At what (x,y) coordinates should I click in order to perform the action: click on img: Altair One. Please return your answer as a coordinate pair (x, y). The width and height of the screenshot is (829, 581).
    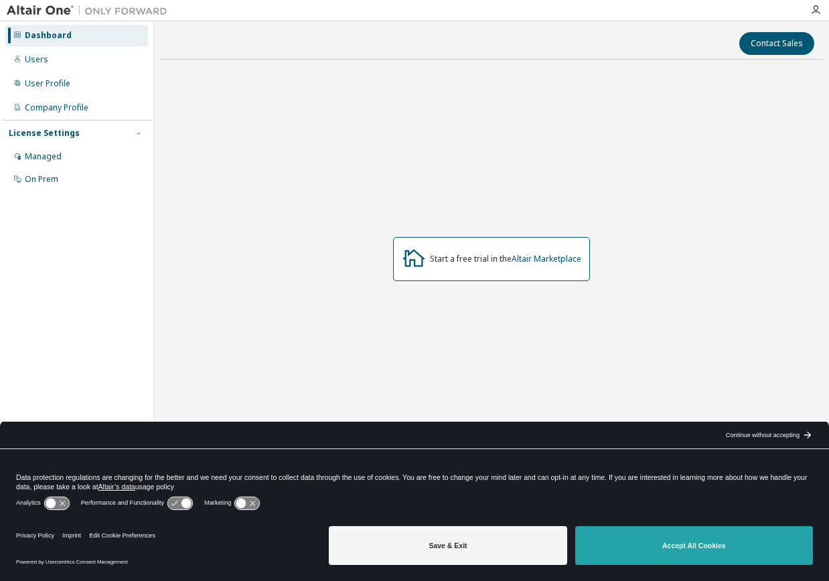
    Looking at the image, I should click on (90, 11).